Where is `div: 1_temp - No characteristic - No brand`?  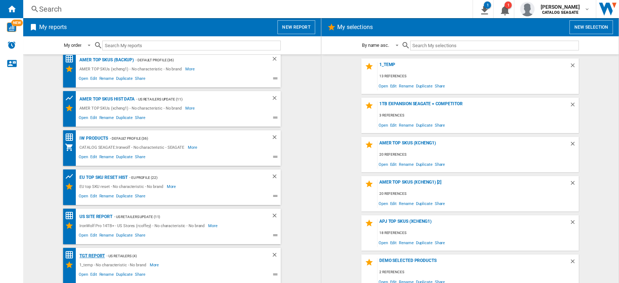
div: 1_temp - No characteristic - No brand is located at coordinates (114, 265).